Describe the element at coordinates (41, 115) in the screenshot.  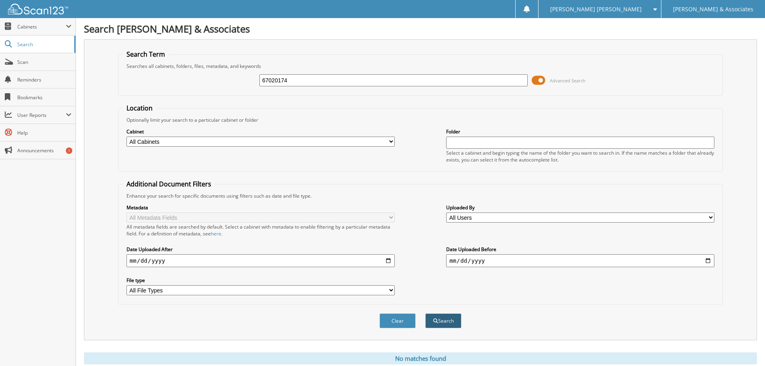
I see `span: User Reports` at that location.